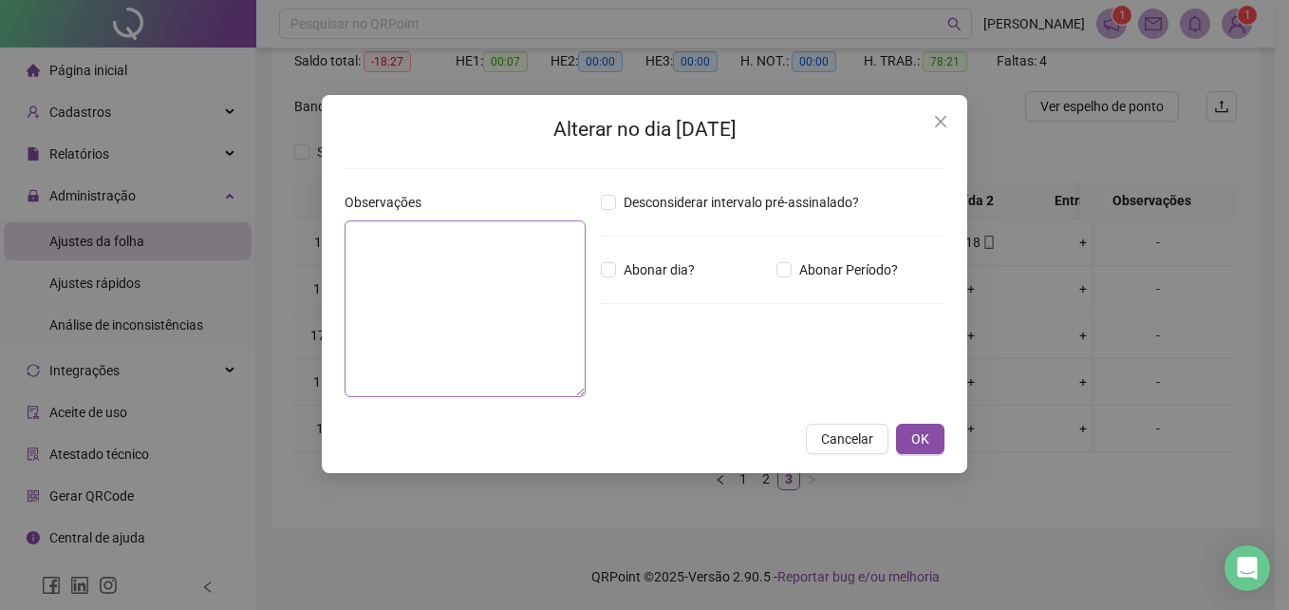  Describe the element at coordinates (847, 439) in the screenshot. I see `button: Cancelar` at that location.